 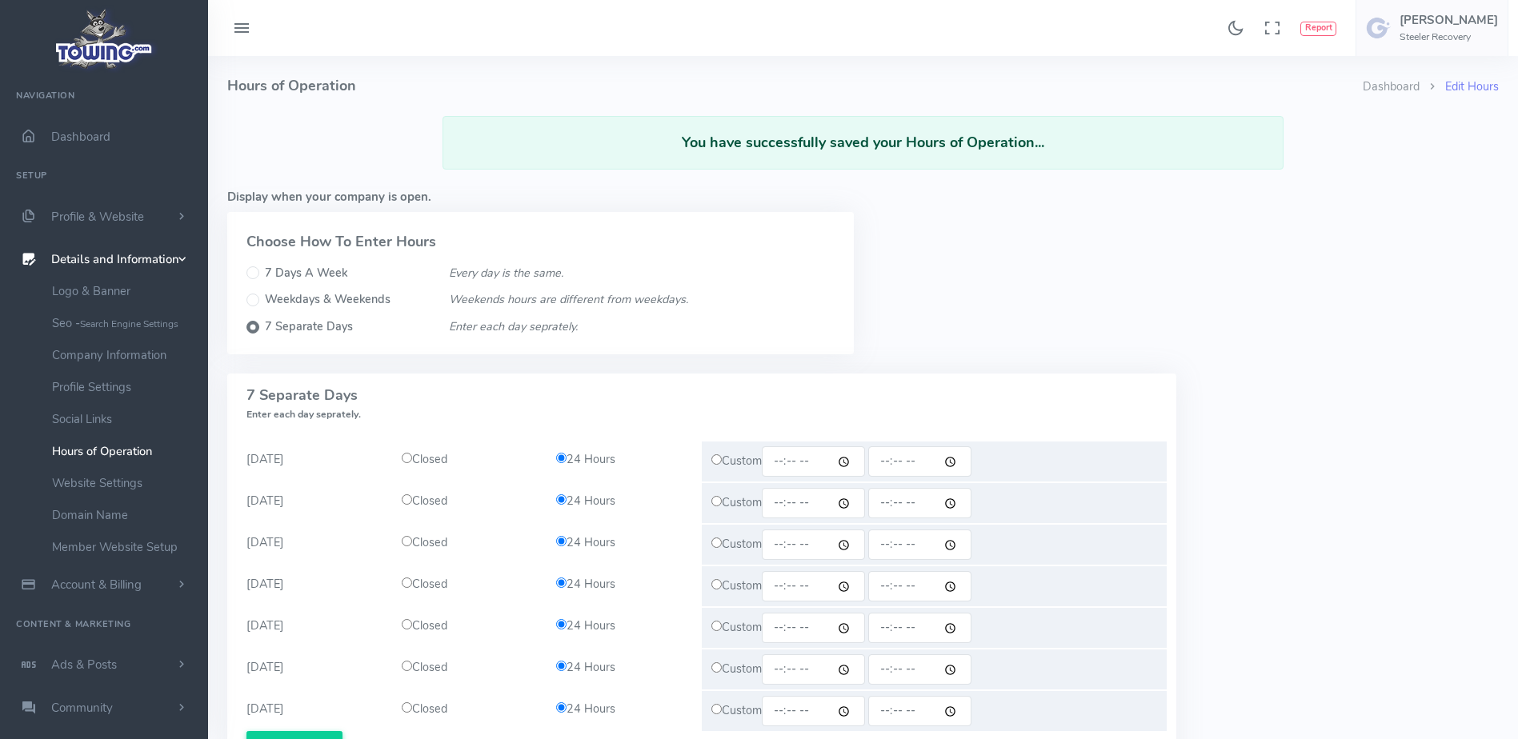 I want to click on span: Ads & Posts, so click(x=84, y=665).